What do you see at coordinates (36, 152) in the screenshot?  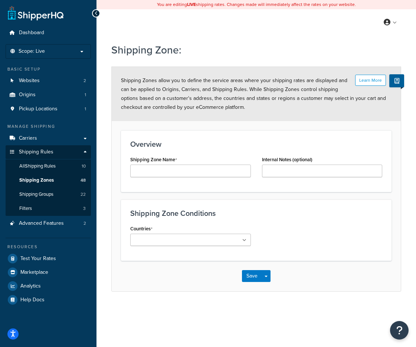 I see `span: Shipping Rules` at bounding box center [36, 152].